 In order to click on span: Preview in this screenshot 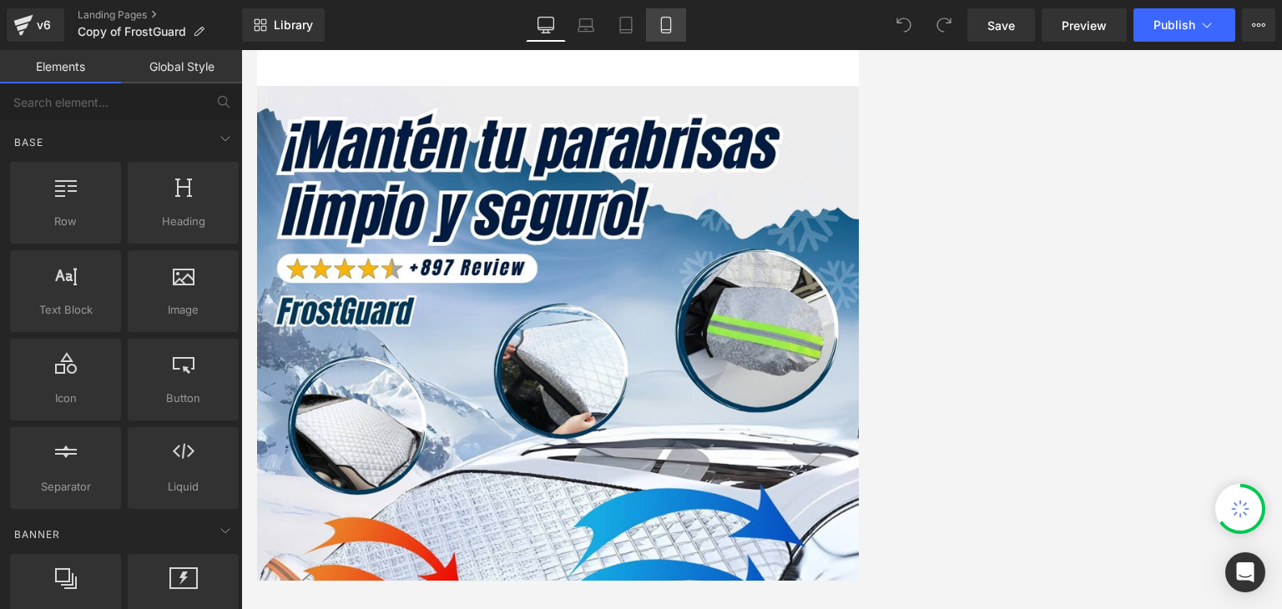, I will do `click(1084, 25)`.